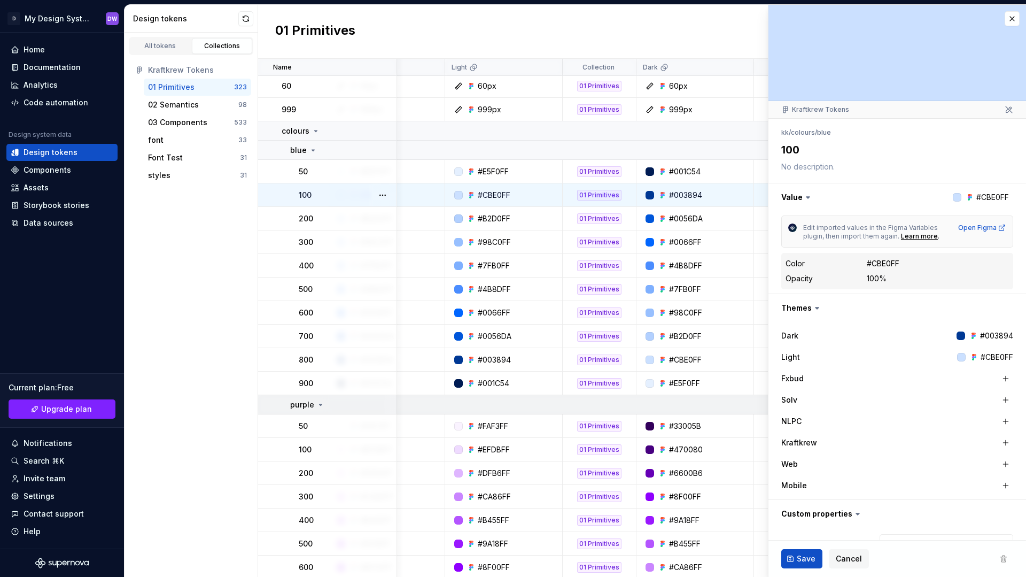 The height and width of the screenshot is (577, 1026). Describe the element at coordinates (39, 496) in the screenshot. I see `div: Settings` at that location.